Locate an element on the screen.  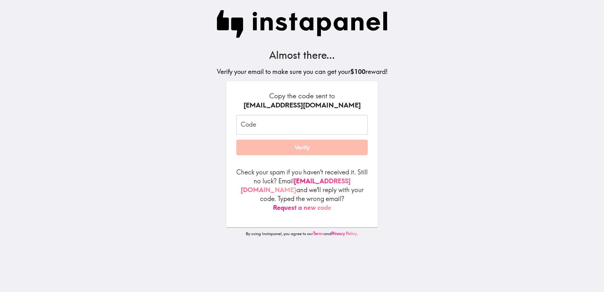
h6: Copy the code sent to is located at coordinates (302, 101).